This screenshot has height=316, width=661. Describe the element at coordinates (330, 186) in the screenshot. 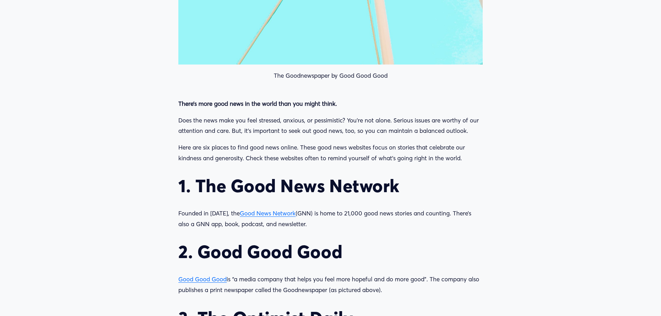

I see `h2: 1. The Good News Network` at that location.